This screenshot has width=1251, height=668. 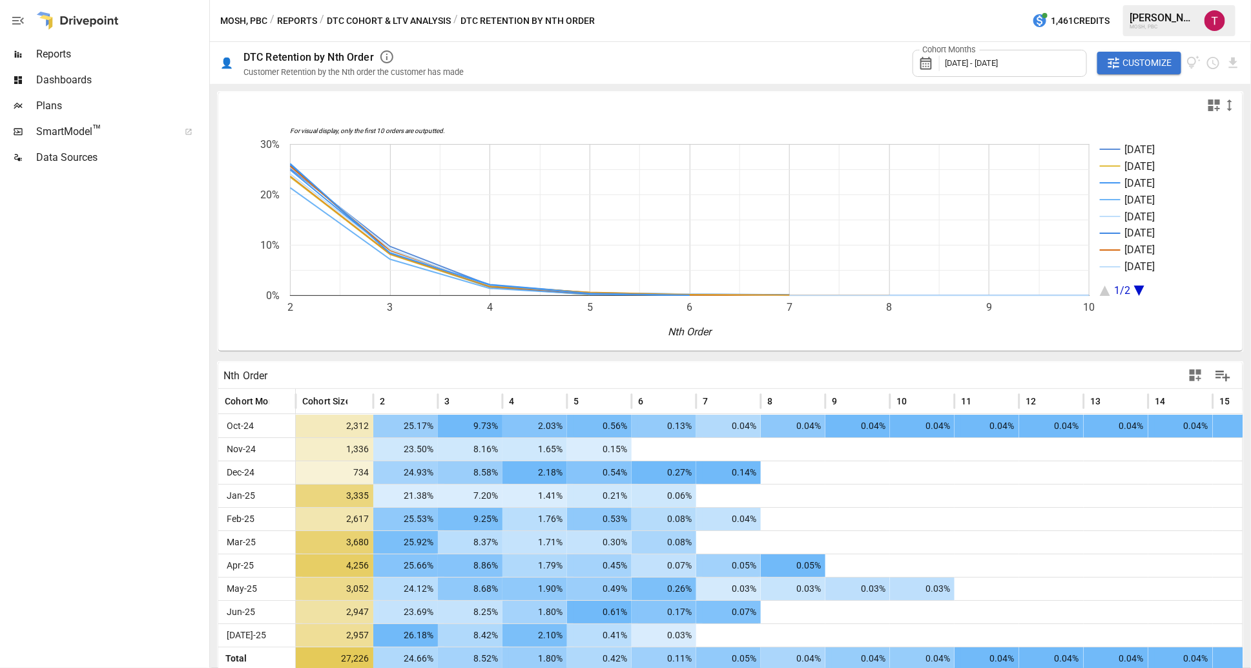 What do you see at coordinates (641, 401) in the screenshot?
I see `span: 6​` at bounding box center [641, 401].